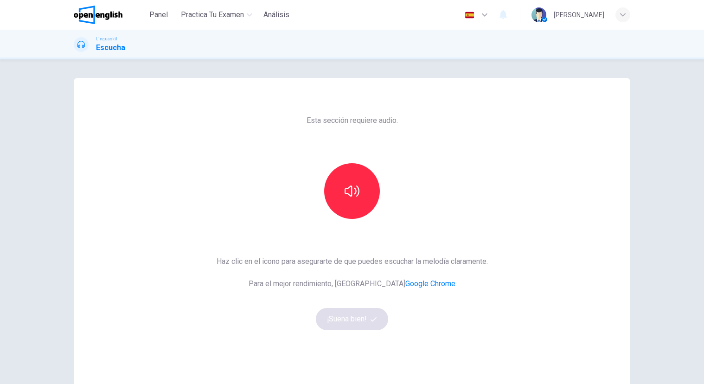  Describe the element at coordinates (430, 283) in the screenshot. I see `a: Google Chrome` at that location.